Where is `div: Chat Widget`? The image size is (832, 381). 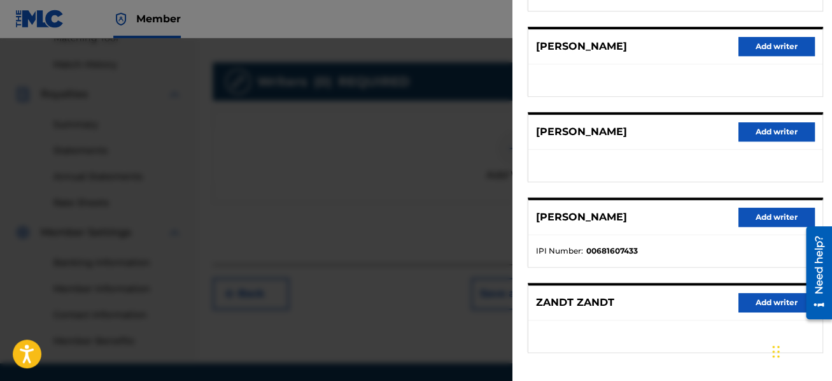
div: Chat Widget is located at coordinates (800, 350).